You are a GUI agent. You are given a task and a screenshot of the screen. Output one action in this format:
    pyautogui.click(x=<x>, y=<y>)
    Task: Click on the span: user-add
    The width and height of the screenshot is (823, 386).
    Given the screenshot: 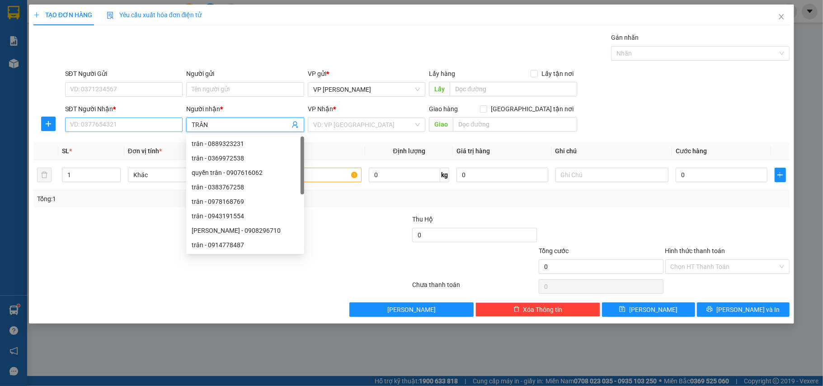 What is the action you would take?
    pyautogui.click(x=295, y=125)
    